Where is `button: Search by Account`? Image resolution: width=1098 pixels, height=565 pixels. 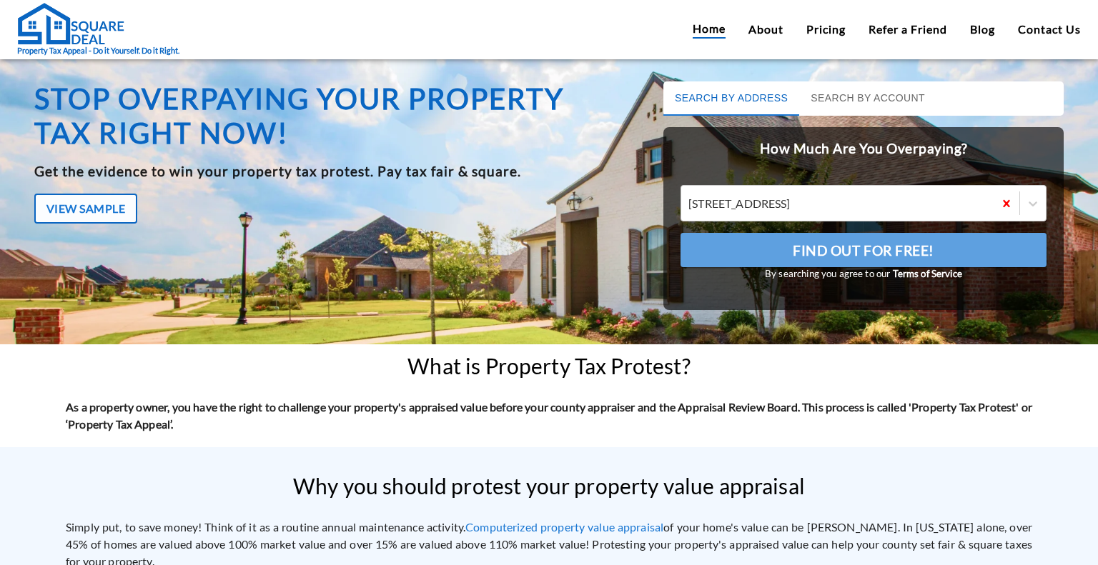 button: Search by Account is located at coordinates (868, 99).